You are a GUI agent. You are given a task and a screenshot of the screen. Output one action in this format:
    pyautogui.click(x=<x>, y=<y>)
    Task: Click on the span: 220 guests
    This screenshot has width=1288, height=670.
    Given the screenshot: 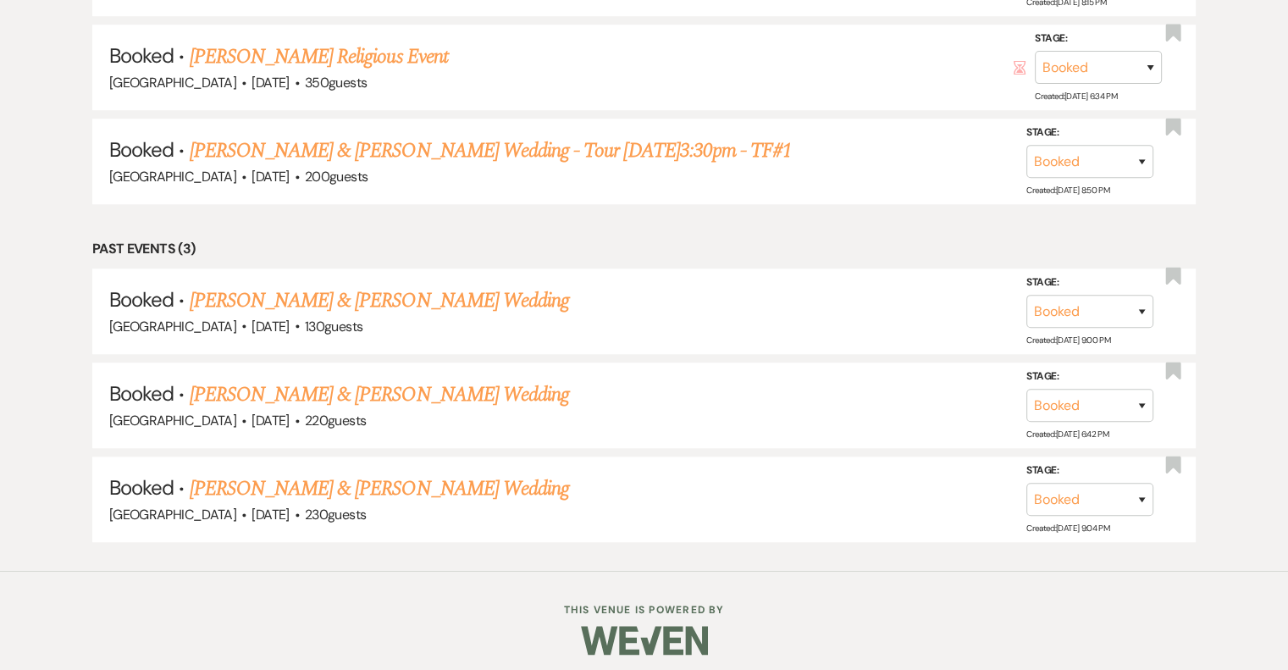 What is the action you would take?
    pyautogui.click(x=335, y=420)
    